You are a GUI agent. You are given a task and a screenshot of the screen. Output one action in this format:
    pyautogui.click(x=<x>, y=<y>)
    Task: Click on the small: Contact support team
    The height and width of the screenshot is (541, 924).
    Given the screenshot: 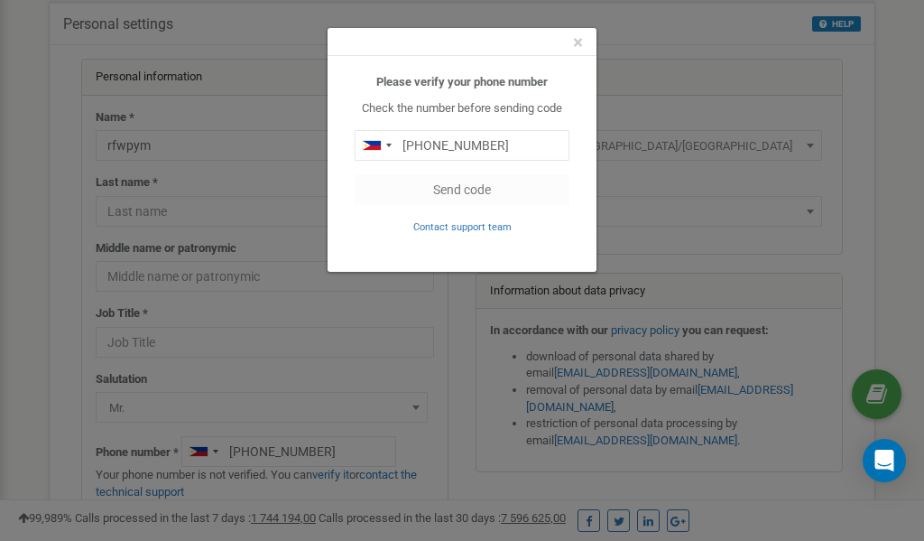 What is the action you would take?
    pyautogui.click(x=462, y=227)
    